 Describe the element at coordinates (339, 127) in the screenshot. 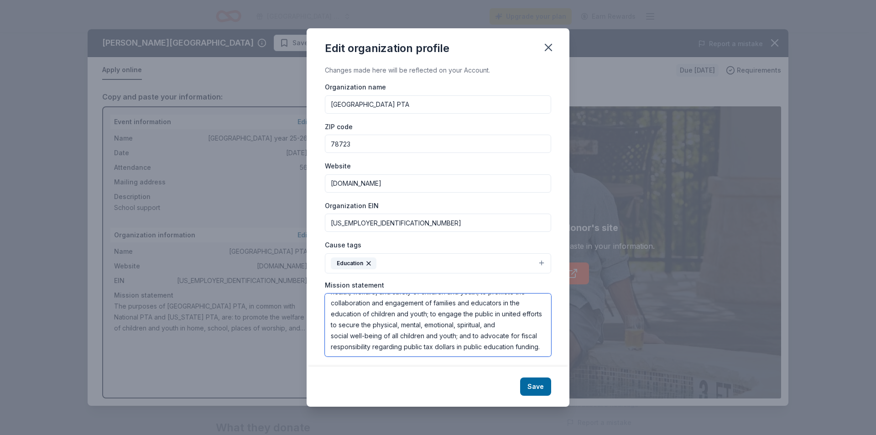

I see `label: ZIP code` at that location.